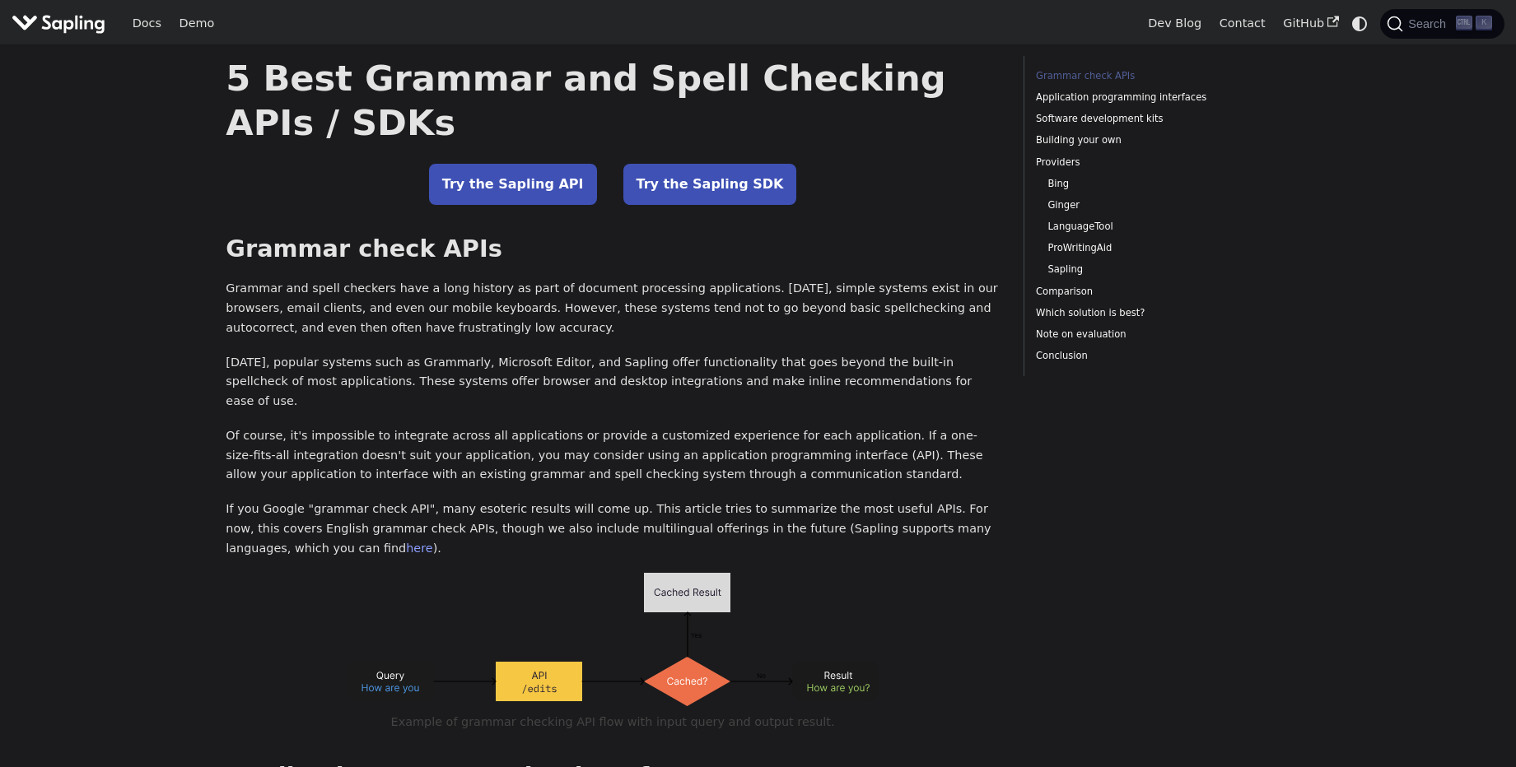 The image size is (1516, 767). What do you see at coordinates (1484, 23) in the screenshot?
I see `kbd: K` at bounding box center [1484, 23].